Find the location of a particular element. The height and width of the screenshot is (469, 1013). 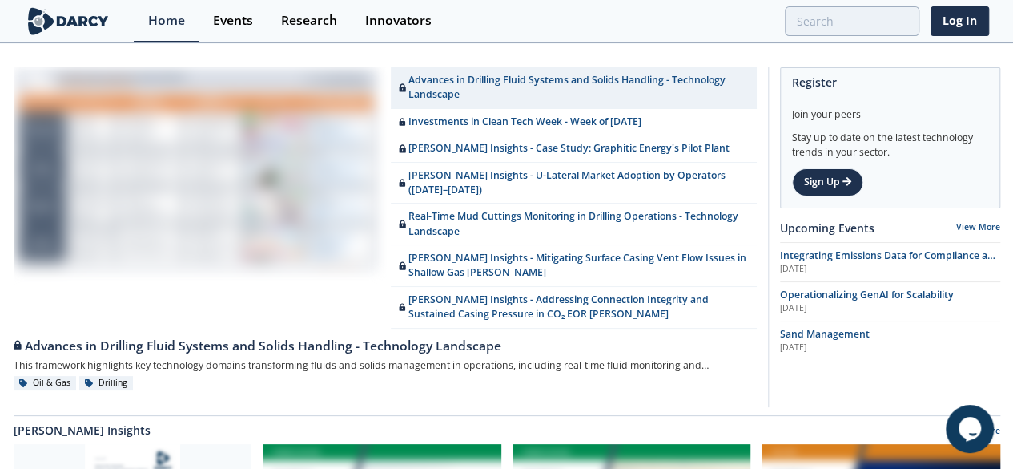

div: Stay up to date on the latest technology trends in your sector. is located at coordinates (890, 140).